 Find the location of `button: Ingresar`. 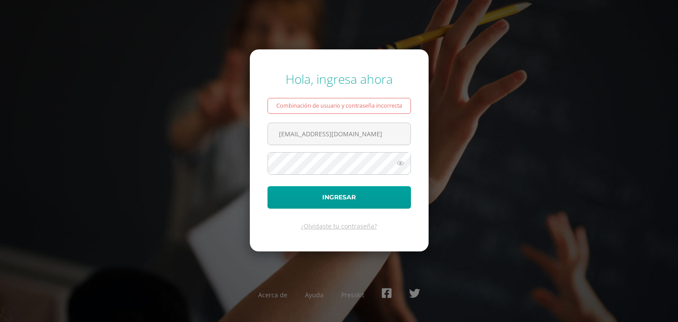

button: Ingresar is located at coordinates (339, 197).